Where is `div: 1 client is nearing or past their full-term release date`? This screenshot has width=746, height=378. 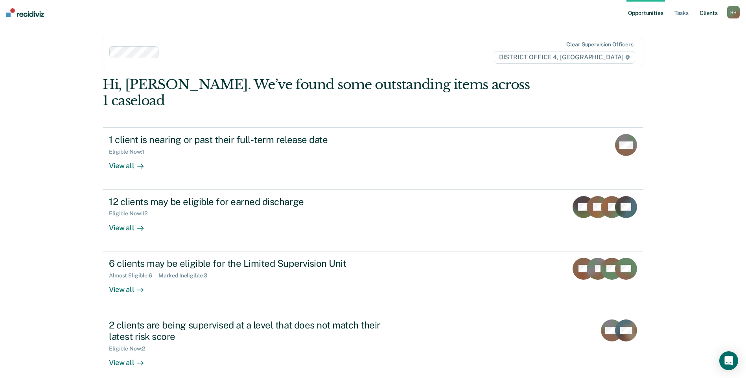
div: 1 client is nearing or past their full-term release date is located at coordinates (247, 140).